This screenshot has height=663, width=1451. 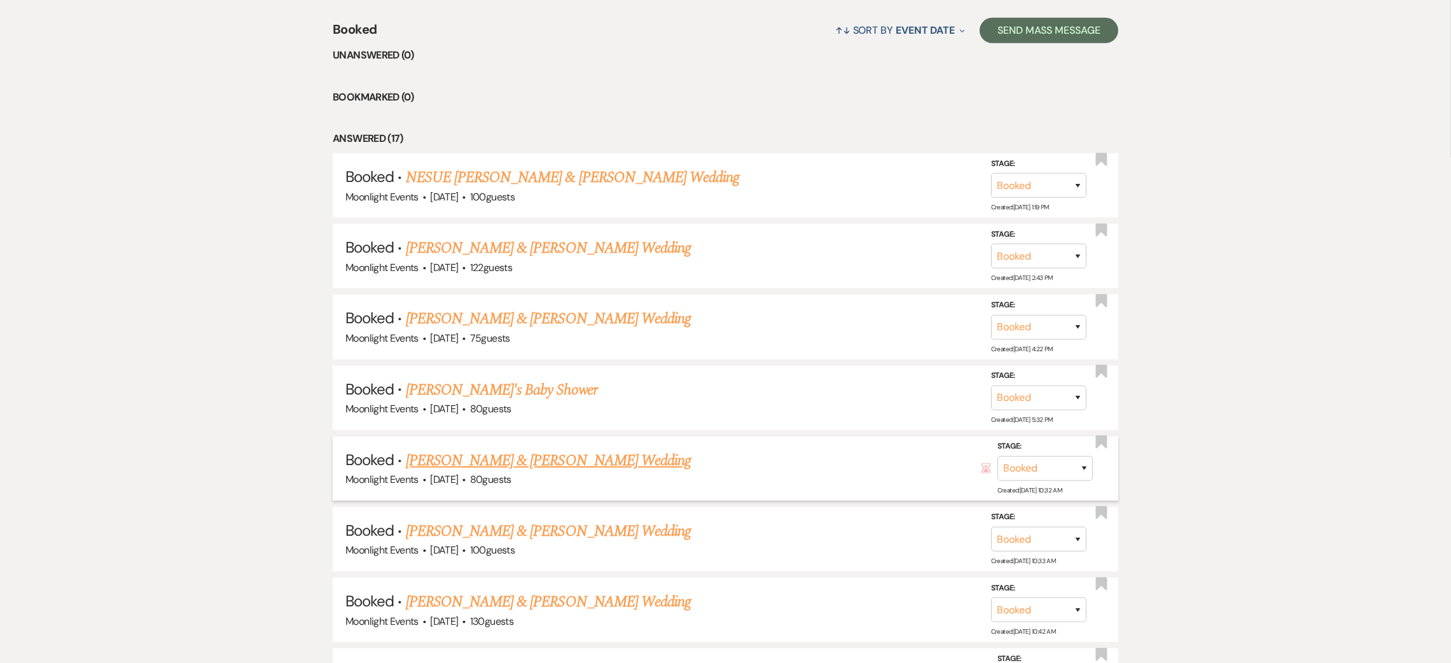 What do you see at coordinates (1049, 31) in the screenshot?
I see `button: Send Mass Message` at bounding box center [1049, 31].